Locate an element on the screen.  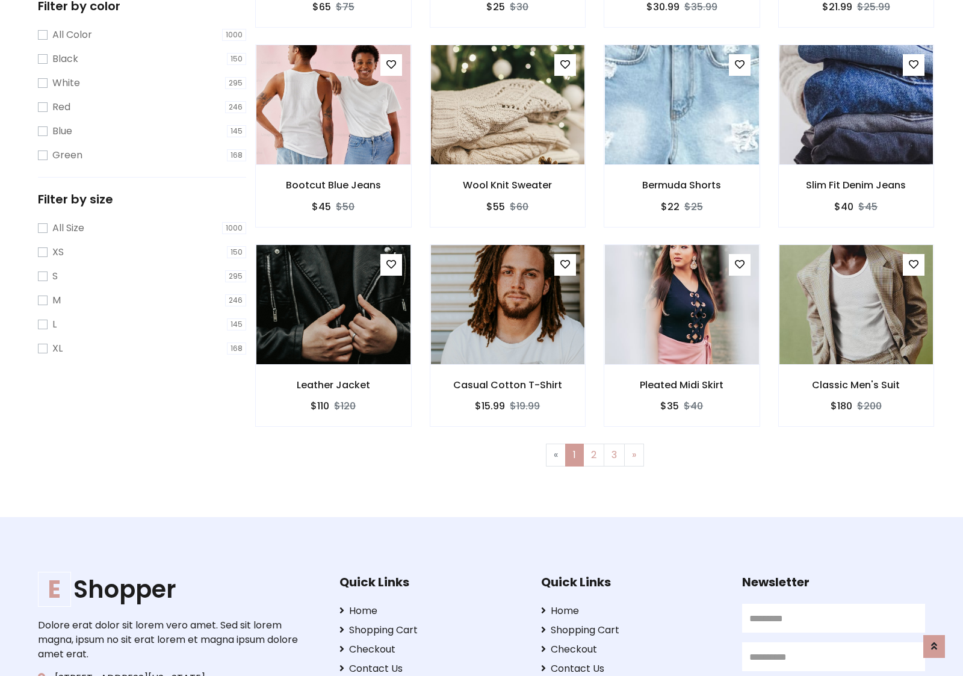
h5: Newsletter is located at coordinates (833, 582).